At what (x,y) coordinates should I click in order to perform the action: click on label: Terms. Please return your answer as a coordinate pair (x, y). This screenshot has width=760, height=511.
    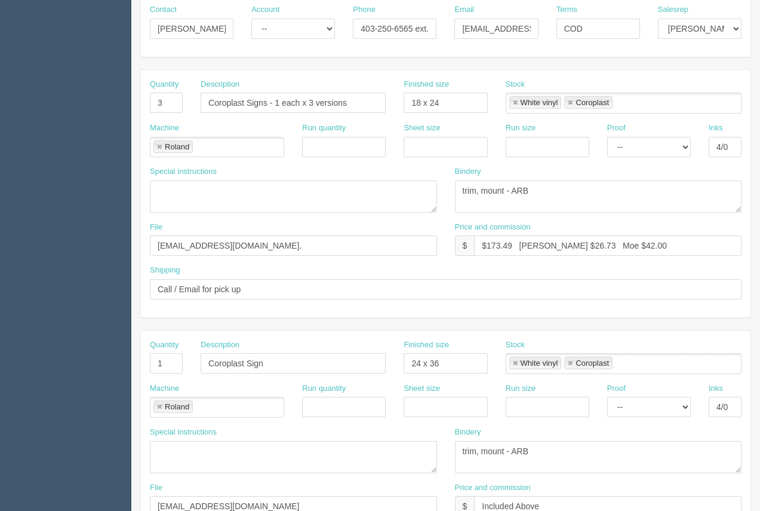
    Looking at the image, I should click on (567, 10).